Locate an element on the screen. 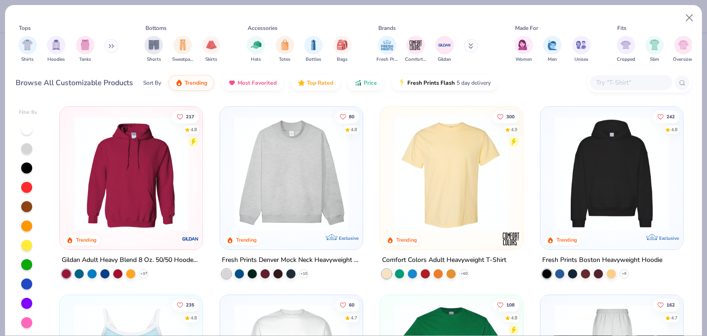 The image size is (707, 336). img: Women Image is located at coordinates (523, 45).